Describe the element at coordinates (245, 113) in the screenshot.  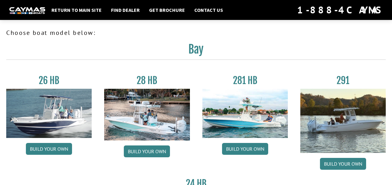
I see `img: 28-hb-twin.jpg` at that location.